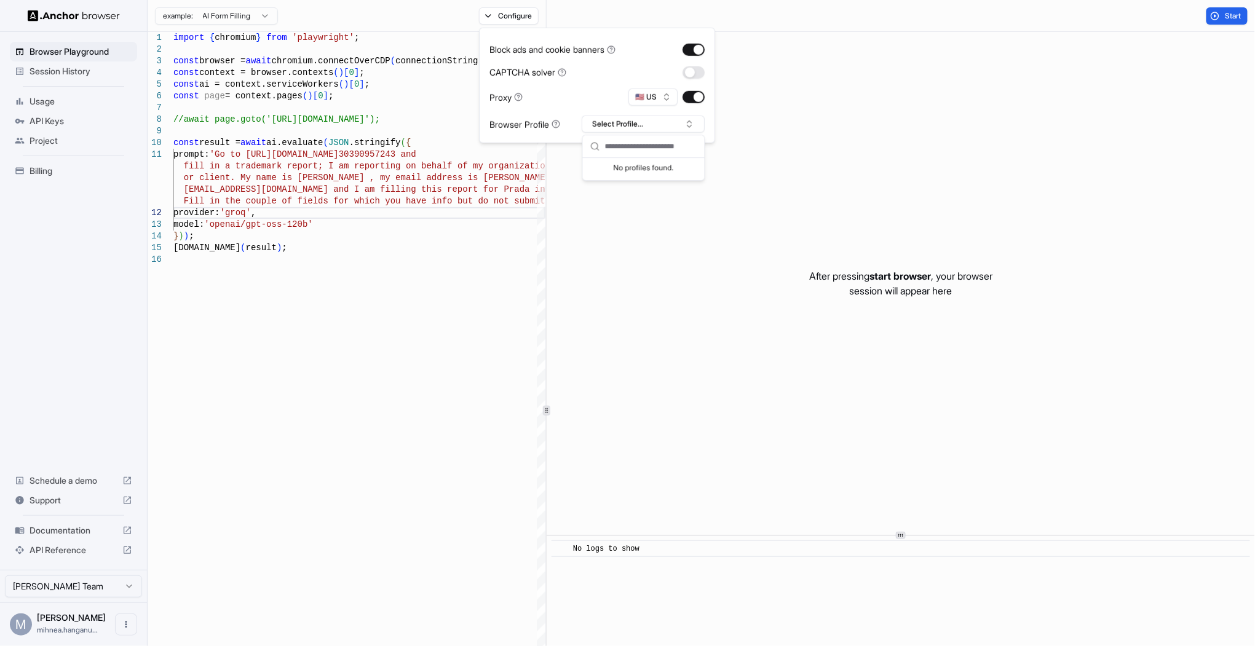 Image resolution: width=1255 pixels, height=646 pixels. What do you see at coordinates (506, 97) in the screenshot?
I see `div: Proxy` at bounding box center [506, 97].